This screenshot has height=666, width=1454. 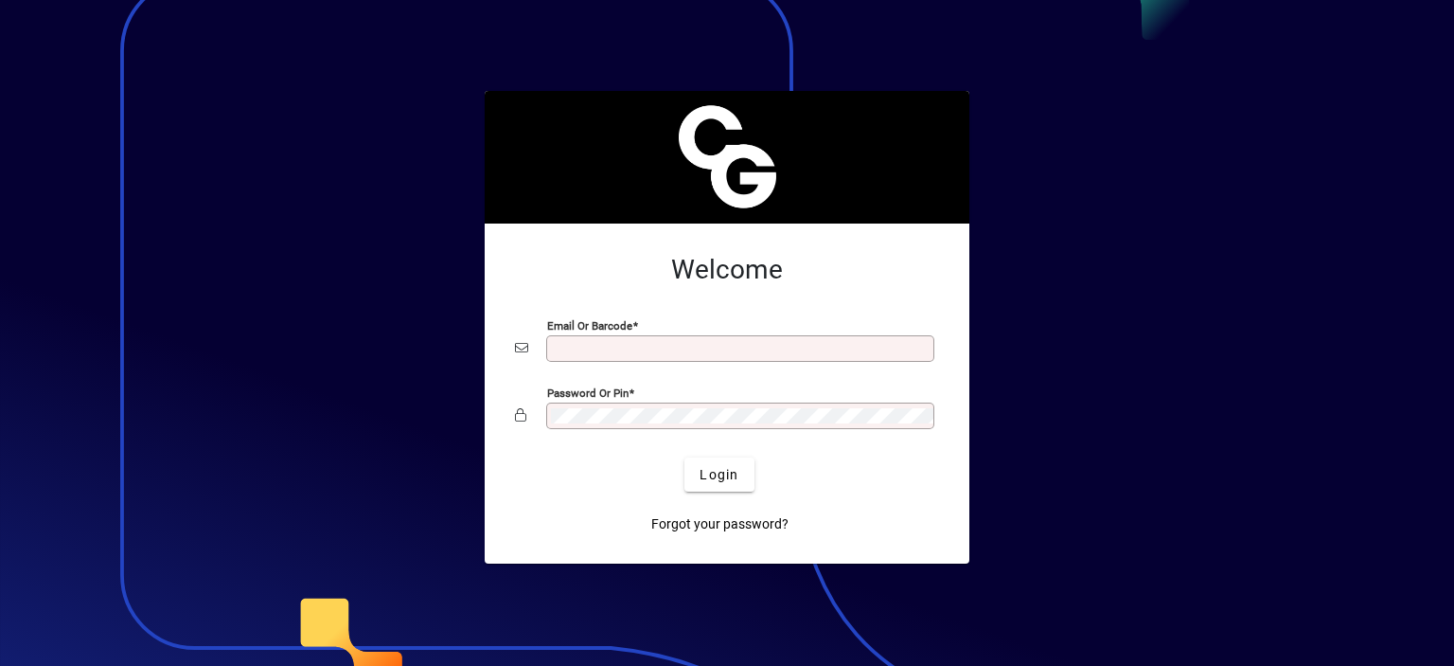 I want to click on mat-label: Email or Barcode, so click(x=590, y=326).